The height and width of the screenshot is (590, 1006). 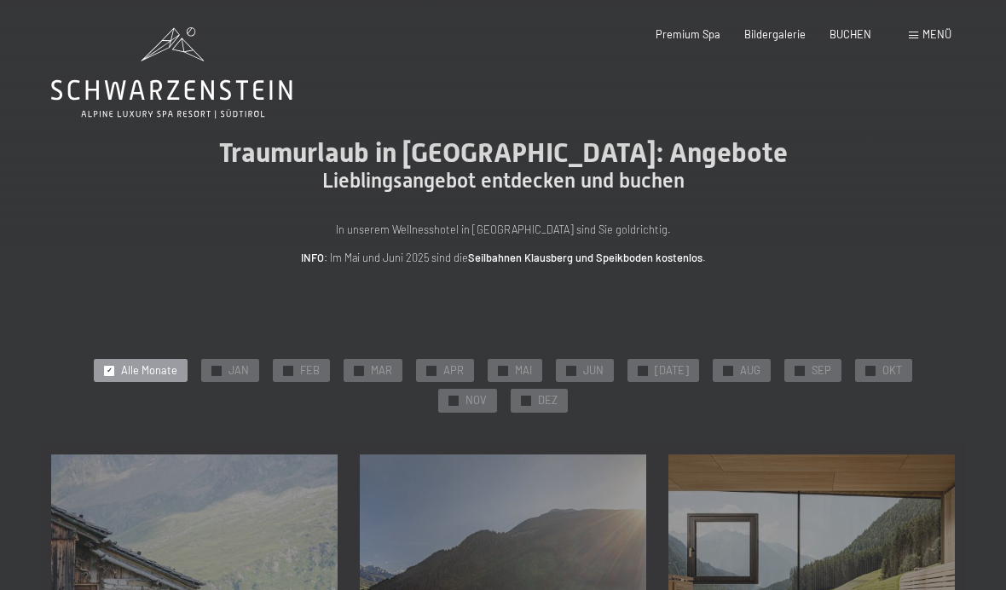 What do you see at coordinates (775, 34) in the screenshot?
I see `span: Bildergalerie` at bounding box center [775, 34].